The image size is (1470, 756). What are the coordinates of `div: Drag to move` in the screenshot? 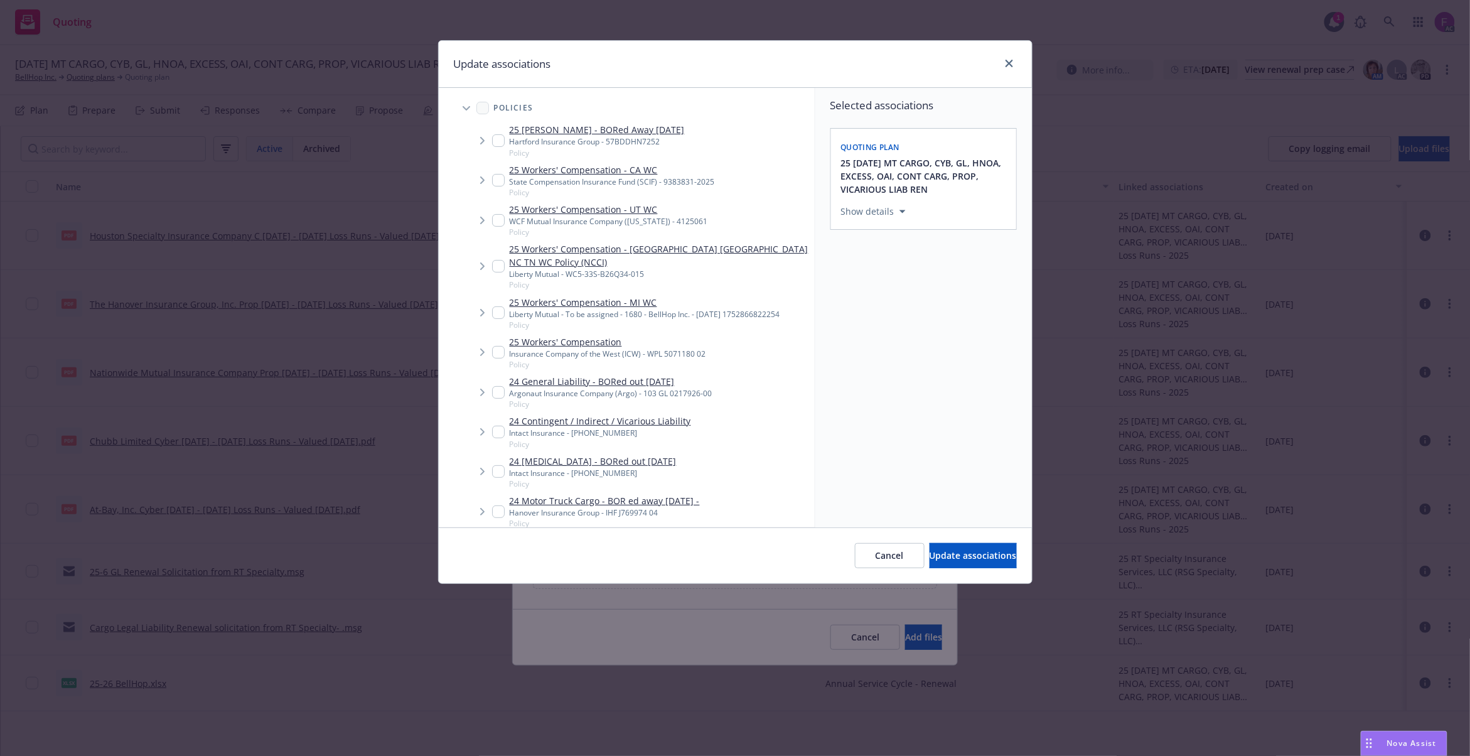 It's located at (1369, 743).